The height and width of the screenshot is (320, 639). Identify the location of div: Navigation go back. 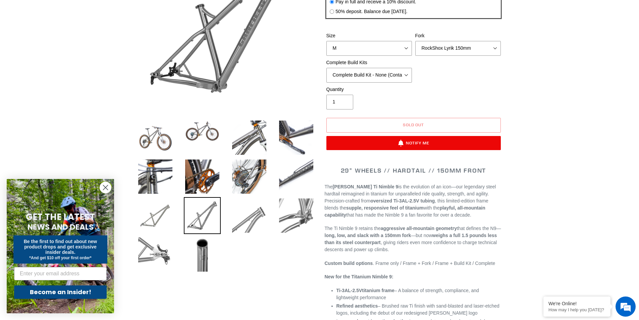
(12, 42).